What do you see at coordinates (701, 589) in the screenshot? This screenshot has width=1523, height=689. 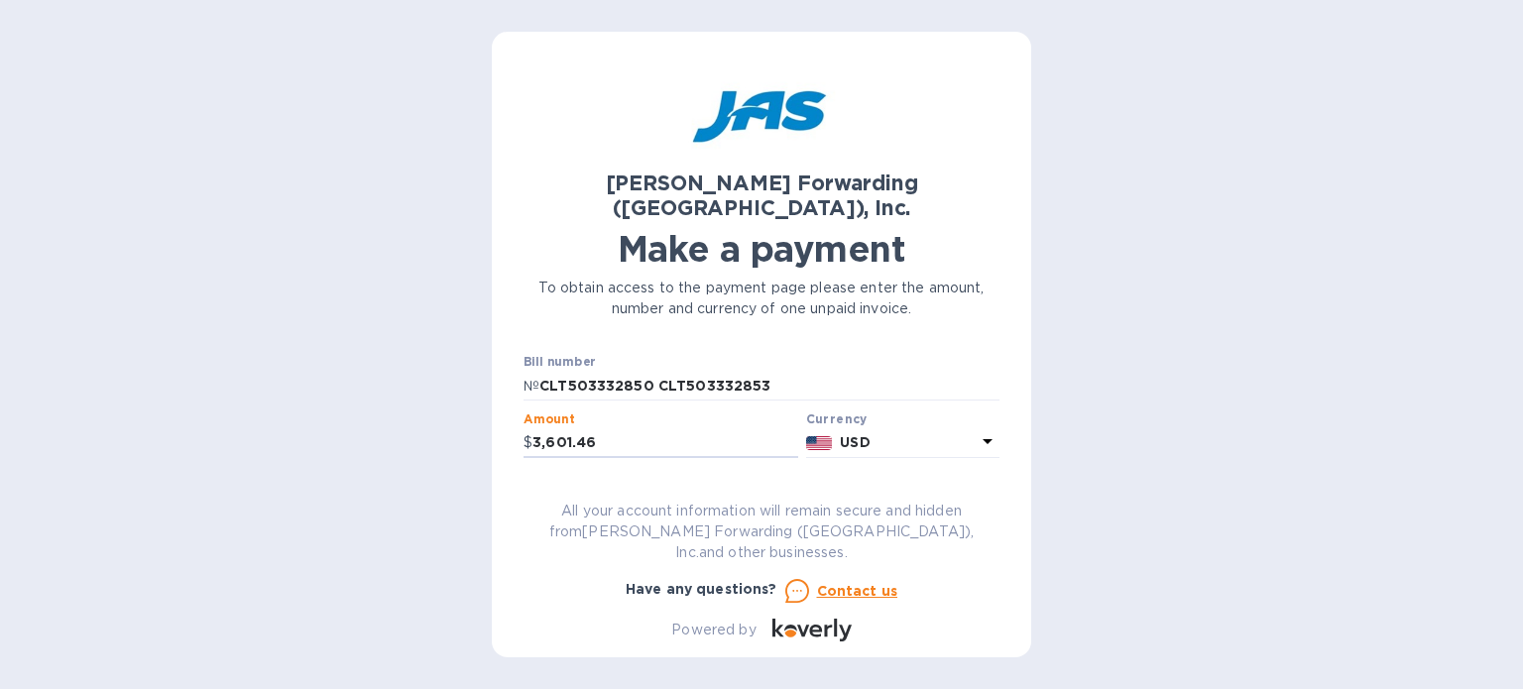 I see `b: Have any questions?` at bounding box center [701, 589].